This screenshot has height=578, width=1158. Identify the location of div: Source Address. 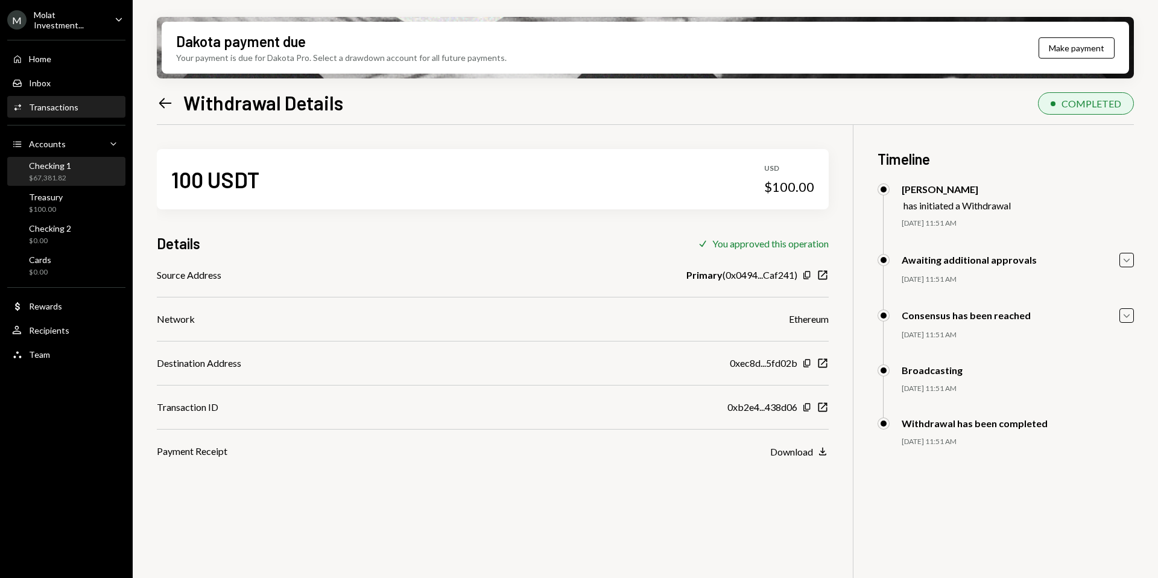
(189, 275).